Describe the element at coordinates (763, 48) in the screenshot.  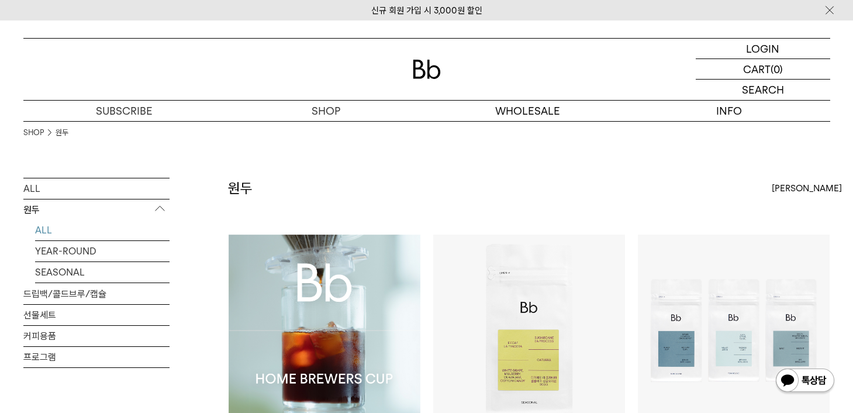
I see `a: LOGIN` at that location.